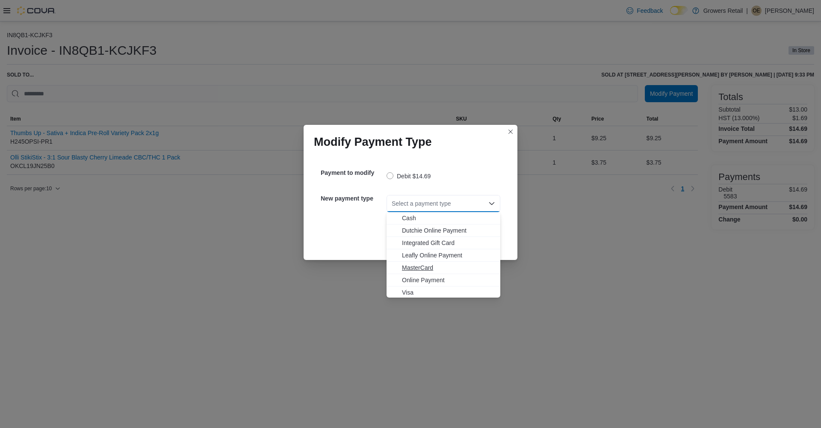  Describe the element at coordinates (444, 280) in the screenshot. I see `button: Online Payment` at that location.